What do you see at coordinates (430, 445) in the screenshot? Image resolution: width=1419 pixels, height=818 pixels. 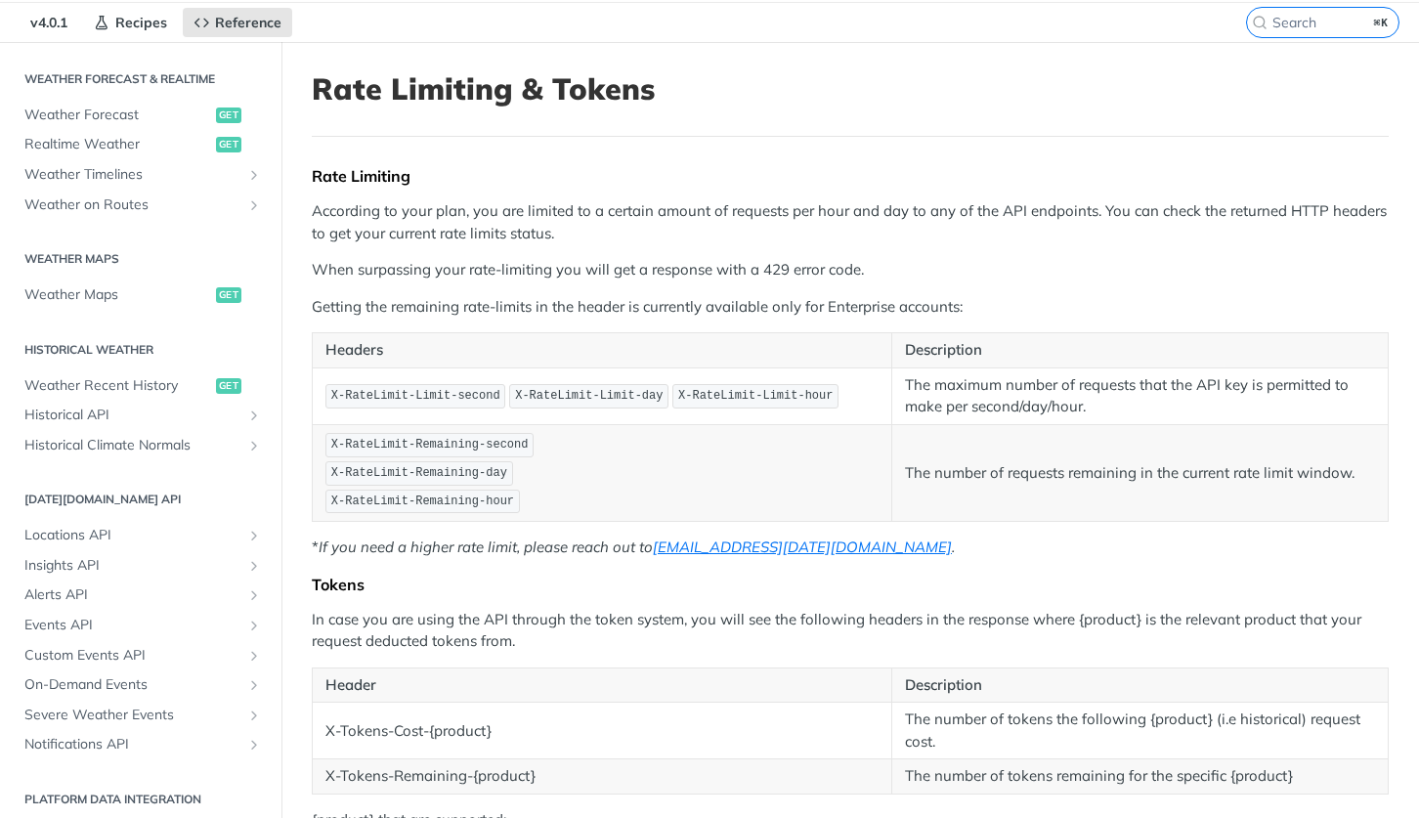 I see `span: X-RateLimit-Remaining-second` at bounding box center [430, 445].